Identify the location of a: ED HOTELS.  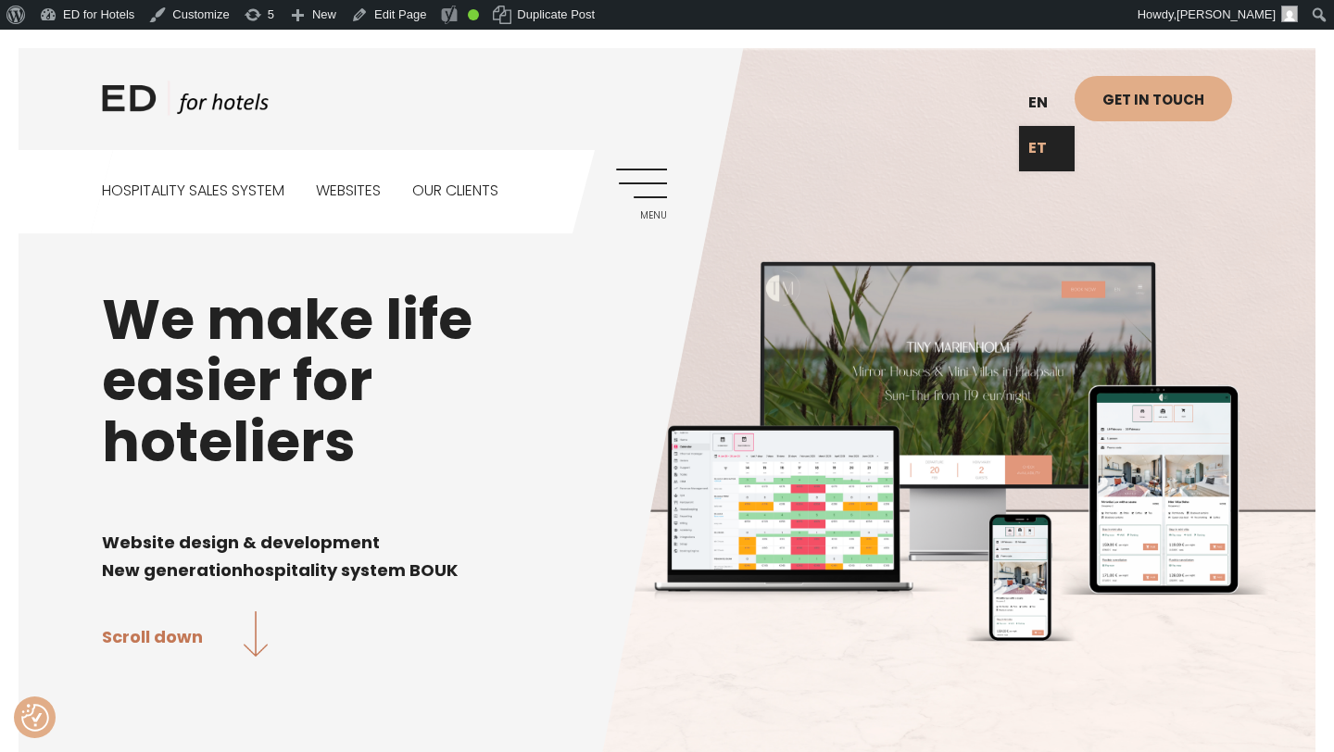
(185, 104).